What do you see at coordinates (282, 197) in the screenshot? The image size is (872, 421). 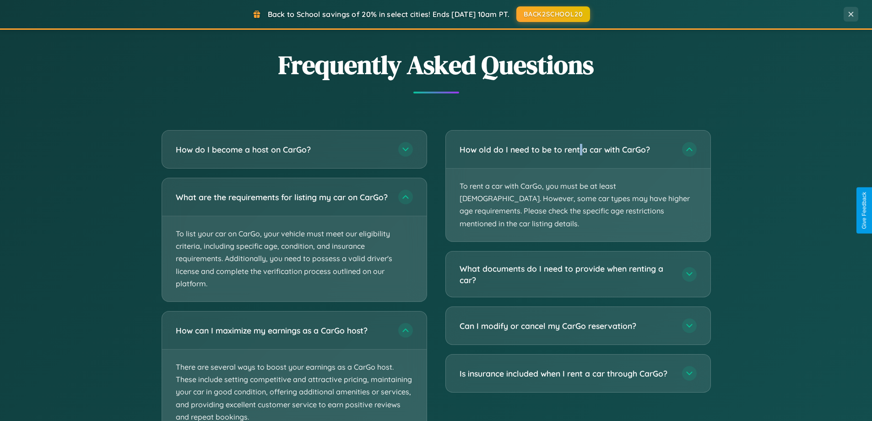 I see `h3: What are the requirements for listing my car on CarGo?` at bounding box center [282, 197].